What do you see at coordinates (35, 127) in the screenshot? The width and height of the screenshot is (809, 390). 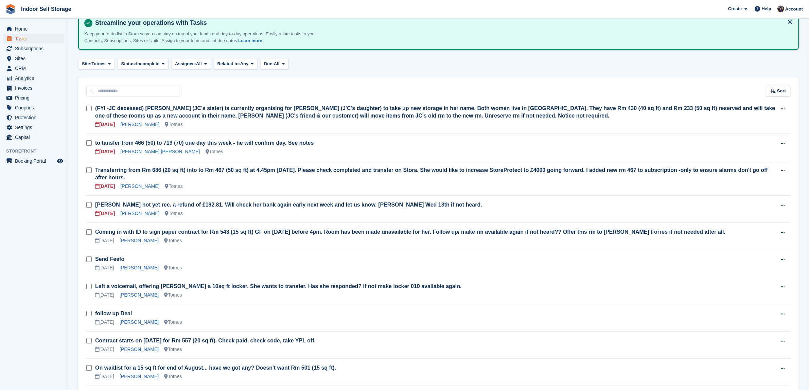 I see `span: Settings` at bounding box center [35, 127].